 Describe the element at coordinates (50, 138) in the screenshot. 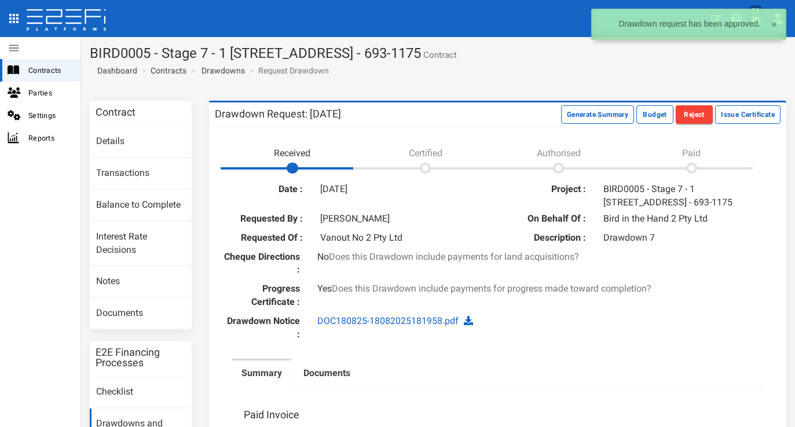

I see `span: Reports` at that location.